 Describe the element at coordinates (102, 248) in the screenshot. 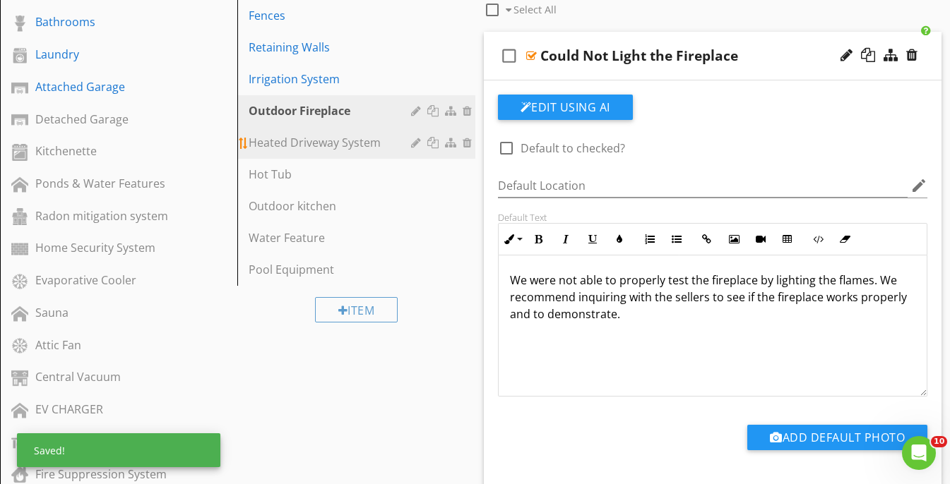

I see `div: Home Security System` at that location.